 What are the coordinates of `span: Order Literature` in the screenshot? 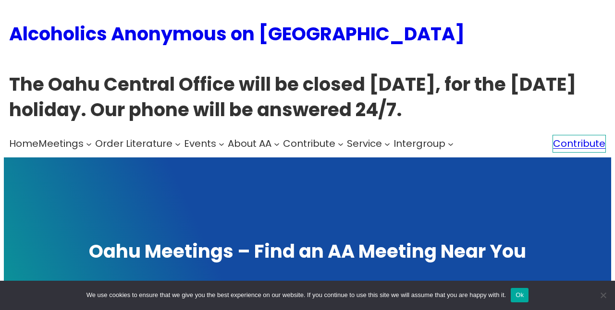 It's located at (134, 144).